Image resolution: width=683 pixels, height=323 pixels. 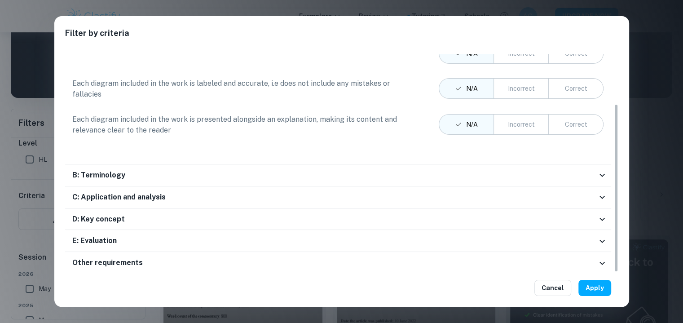 I want to click on h6: C: Application and analysis, so click(x=119, y=197).